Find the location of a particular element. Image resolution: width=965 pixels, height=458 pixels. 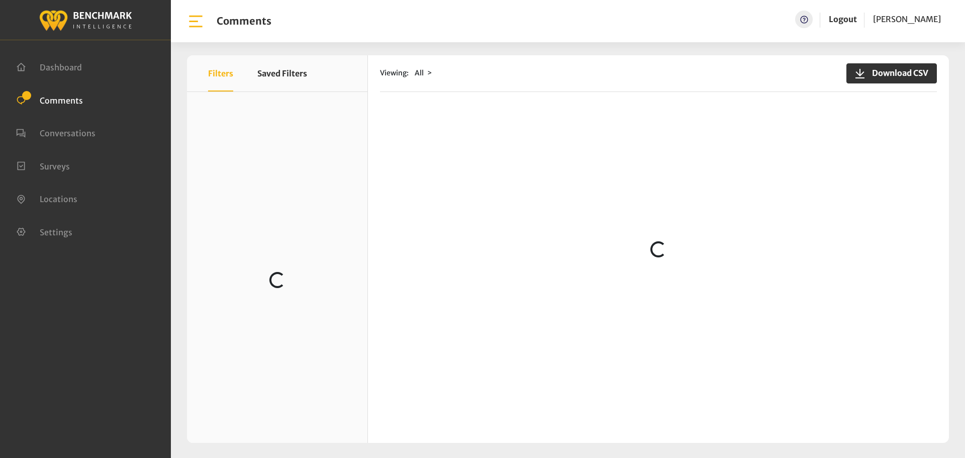

a: Locations is located at coordinates (47, 198).